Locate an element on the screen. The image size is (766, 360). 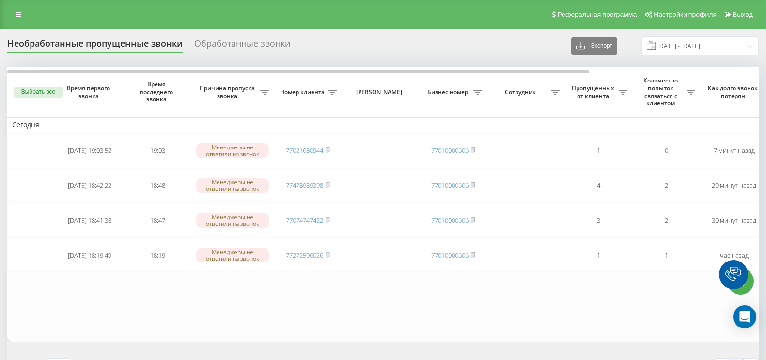
td: 4 is located at coordinates (598, 186).